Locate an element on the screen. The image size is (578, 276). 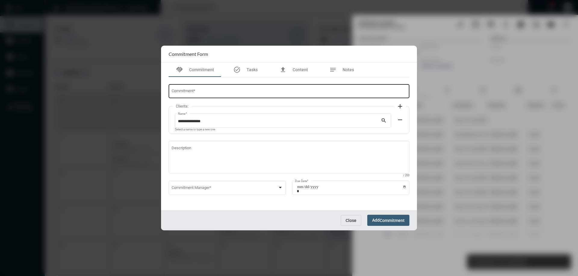
mat-hint: Select a name or type a new one is located at coordinates (195, 130).